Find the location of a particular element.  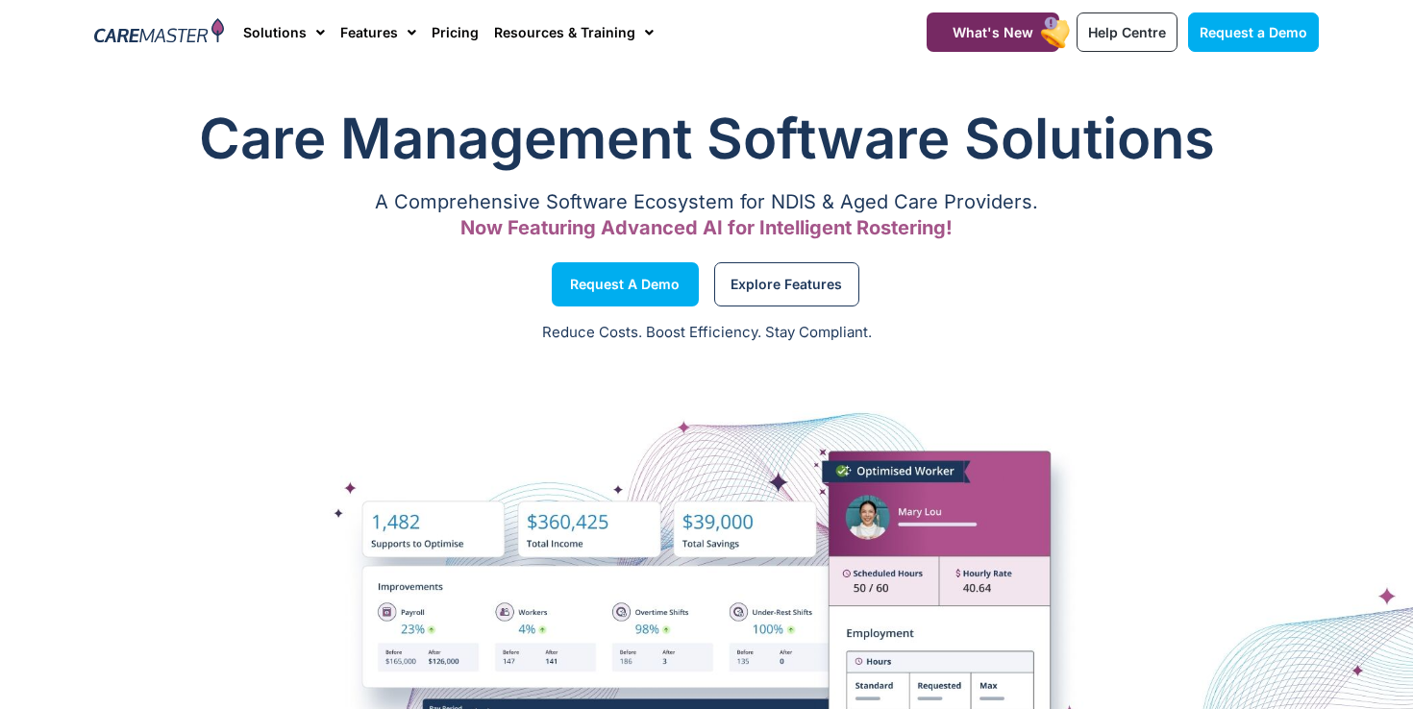

img: CareMaster Logo is located at coordinates (159, 33).